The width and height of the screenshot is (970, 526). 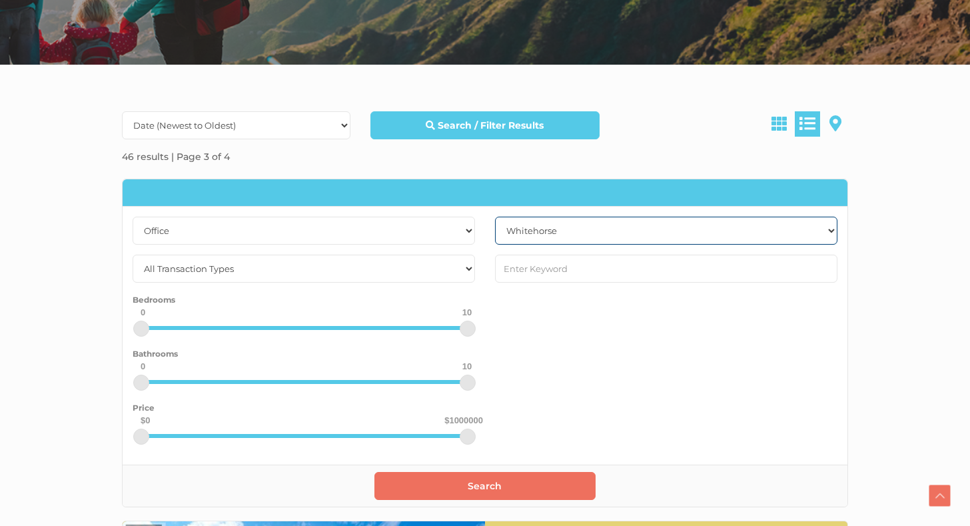 What do you see at coordinates (145, 420) in the screenshot?
I see `div: $0` at bounding box center [145, 420].